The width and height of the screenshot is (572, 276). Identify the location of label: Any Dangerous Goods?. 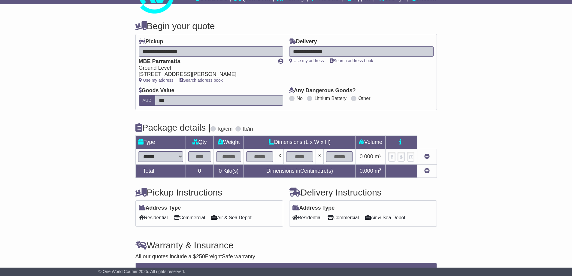
(322, 91).